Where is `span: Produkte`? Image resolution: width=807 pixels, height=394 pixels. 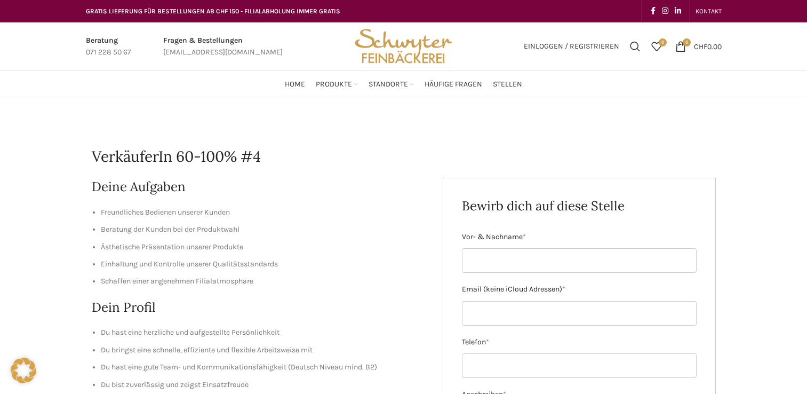
span: Produkte is located at coordinates (334, 84).